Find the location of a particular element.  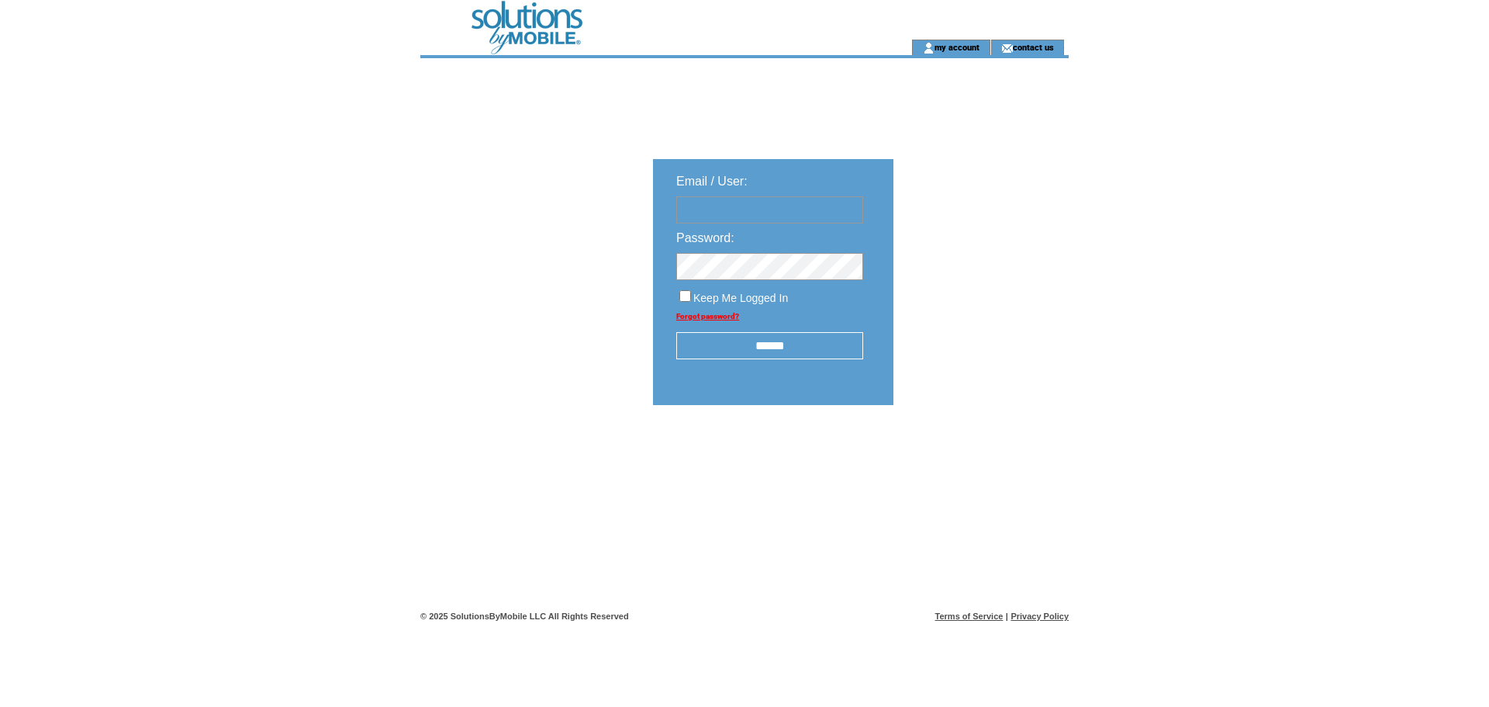

img: account_icon.gif;jsessionid=112106AB599CBD1D818279CA61994C3D is located at coordinates (928, 48).